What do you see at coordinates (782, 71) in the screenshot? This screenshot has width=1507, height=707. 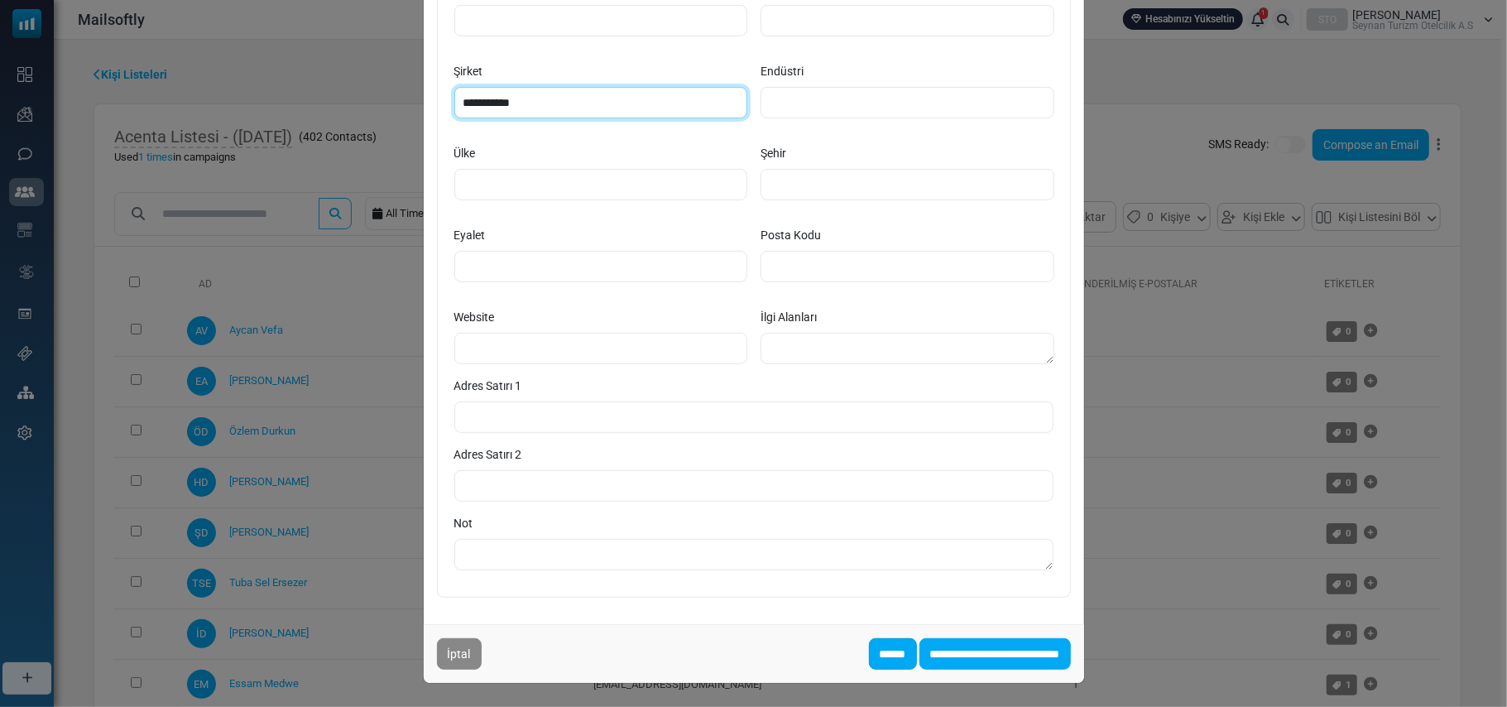 I see `label: Endüstri` at bounding box center [782, 71].